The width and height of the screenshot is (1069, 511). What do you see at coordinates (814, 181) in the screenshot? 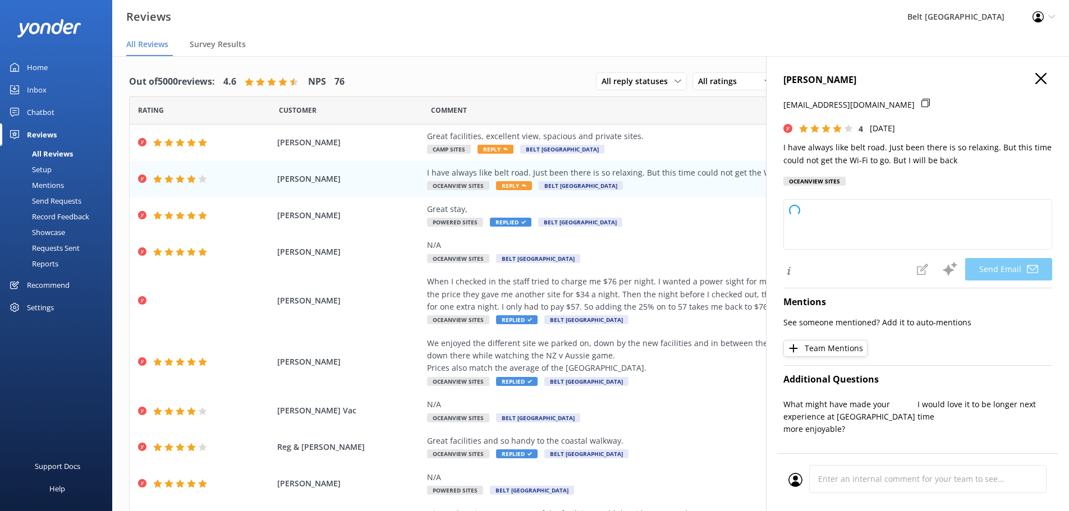
I see `div: Oceanview Sites` at bounding box center [814, 181].